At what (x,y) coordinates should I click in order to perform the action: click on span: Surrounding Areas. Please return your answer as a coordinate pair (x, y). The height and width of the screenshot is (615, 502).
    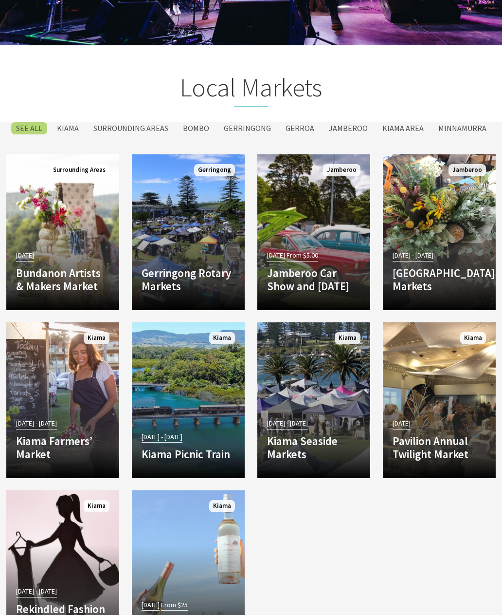
    Looking at the image, I should click on (79, 170).